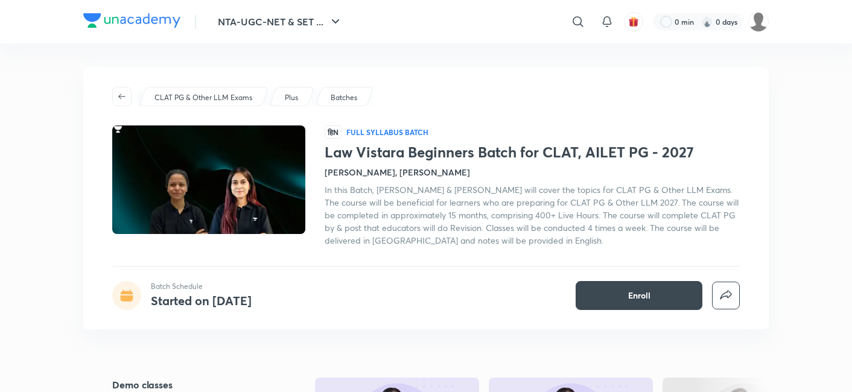 The height and width of the screenshot is (392, 852). I want to click on button: NTA-UGC-NET & SET ..., so click(280, 22).